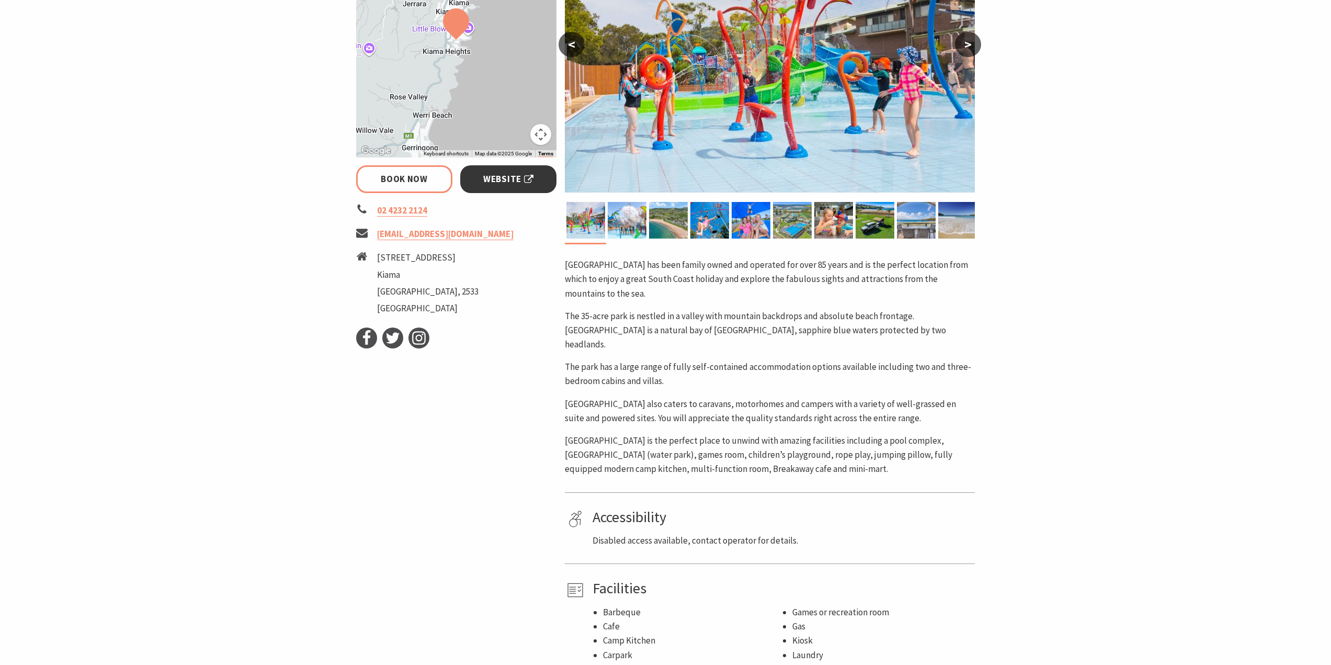  Describe the element at coordinates (402, 210) in the screenshot. I see `a: 02 4232 2124` at that location.